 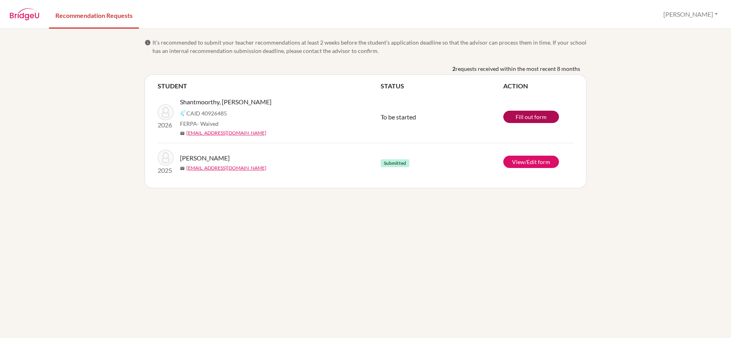 I want to click on span: requests received within the most recent 8 months, so click(x=518, y=69).